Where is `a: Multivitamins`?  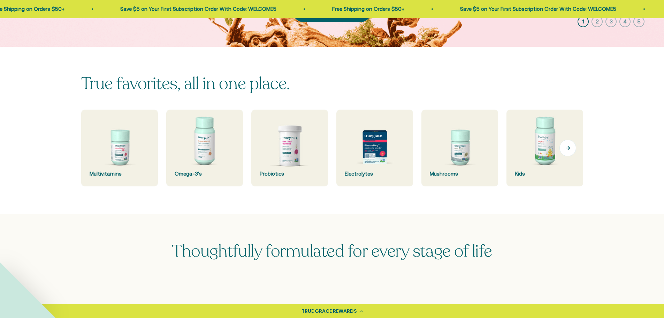
a: Multivitamins is located at coordinates (120, 148).